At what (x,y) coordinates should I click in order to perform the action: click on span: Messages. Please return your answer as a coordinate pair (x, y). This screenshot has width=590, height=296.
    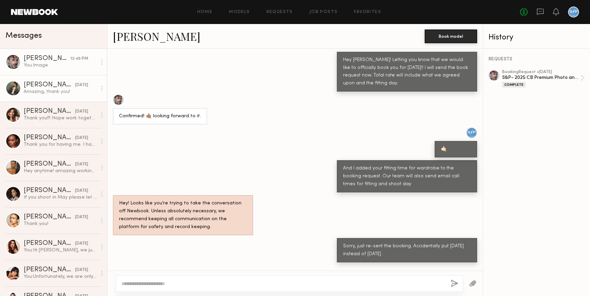
    Looking at the image, I should click on (24, 36).